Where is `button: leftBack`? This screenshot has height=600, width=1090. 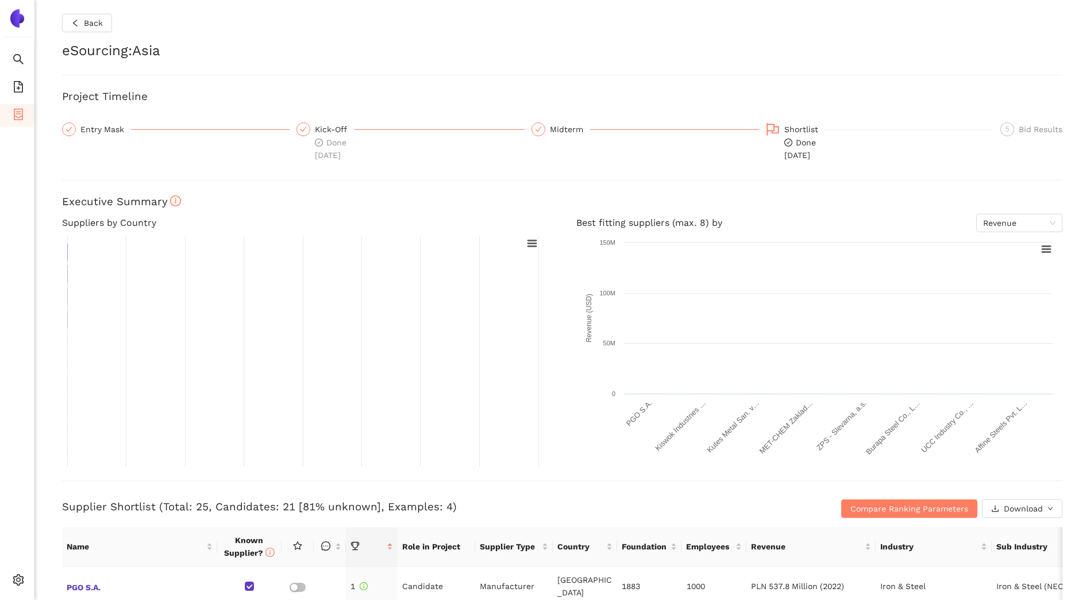
button: leftBack is located at coordinates (87, 23).